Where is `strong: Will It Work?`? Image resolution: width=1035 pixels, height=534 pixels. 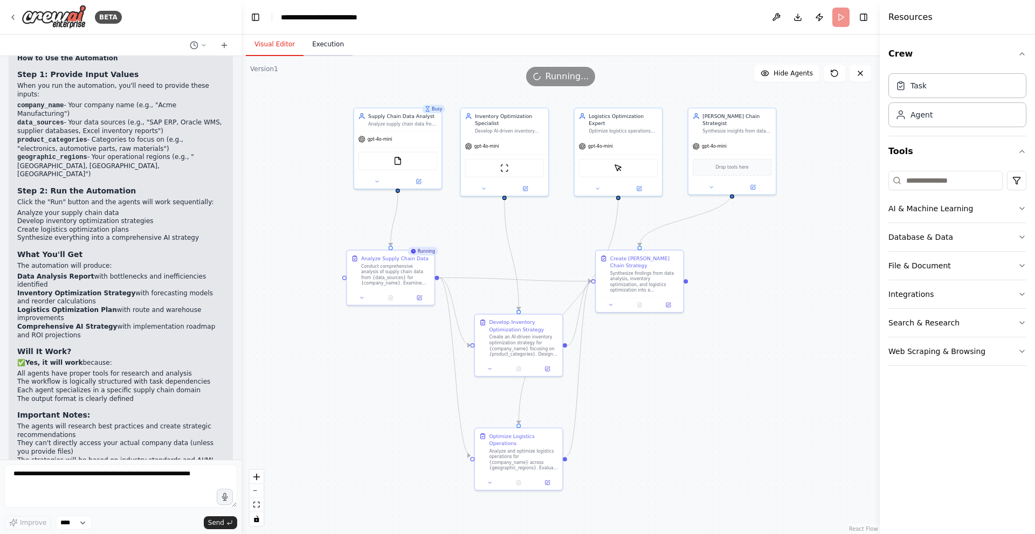
strong: Will It Work? is located at coordinates (44, 351).